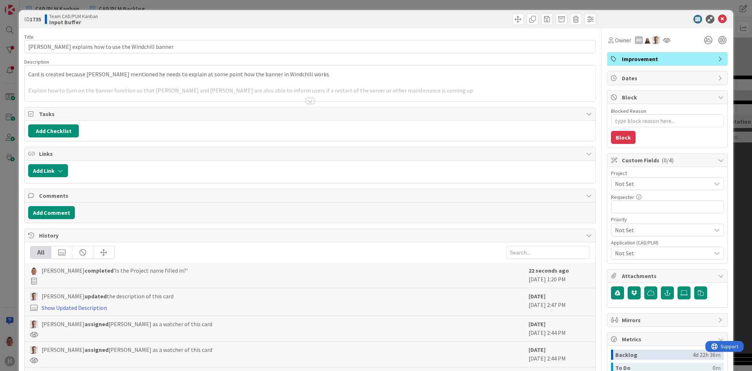  I want to click on span: Team CAD/PLM Kanban, so click(73, 16).